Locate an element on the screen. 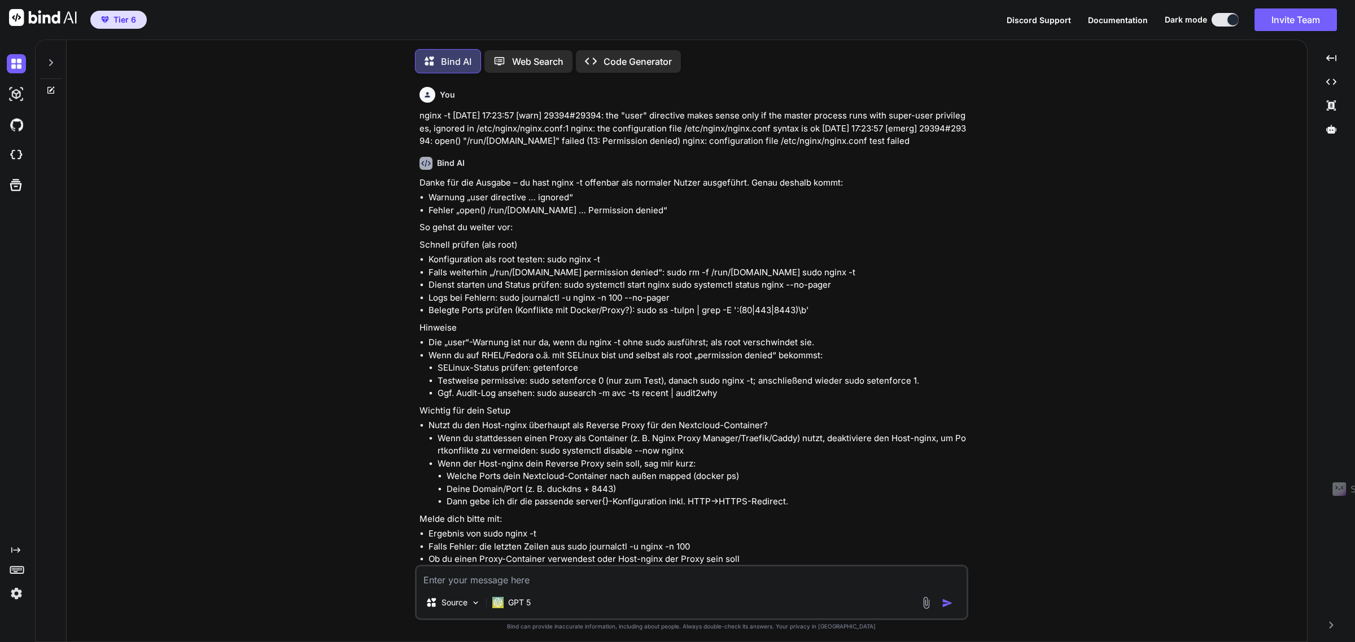 This screenshot has width=1355, height=642. img: darkChat is located at coordinates (16, 64).